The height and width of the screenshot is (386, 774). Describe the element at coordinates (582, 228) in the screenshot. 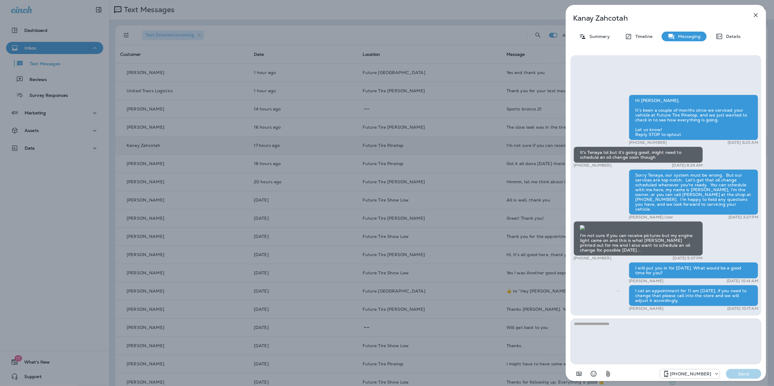

I see `img: twilio-download` at that location.